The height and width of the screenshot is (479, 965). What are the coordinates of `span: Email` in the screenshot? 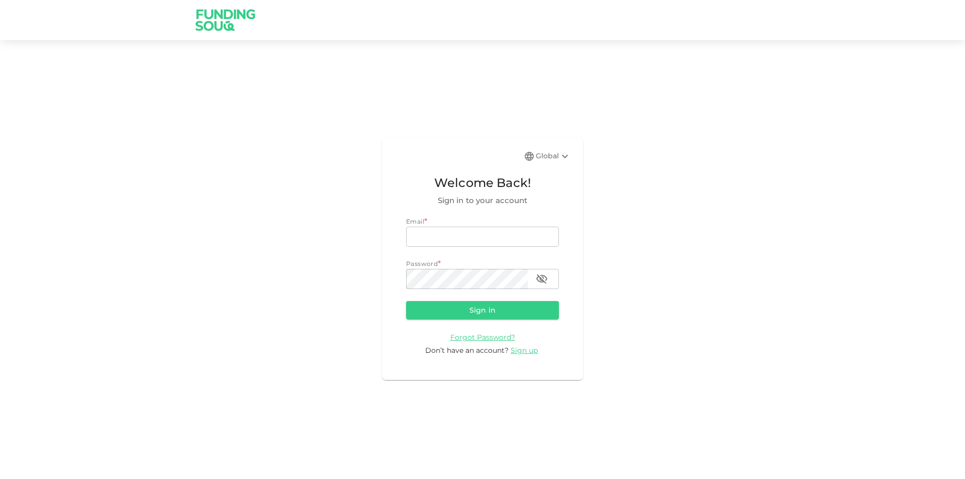 It's located at (415, 221).